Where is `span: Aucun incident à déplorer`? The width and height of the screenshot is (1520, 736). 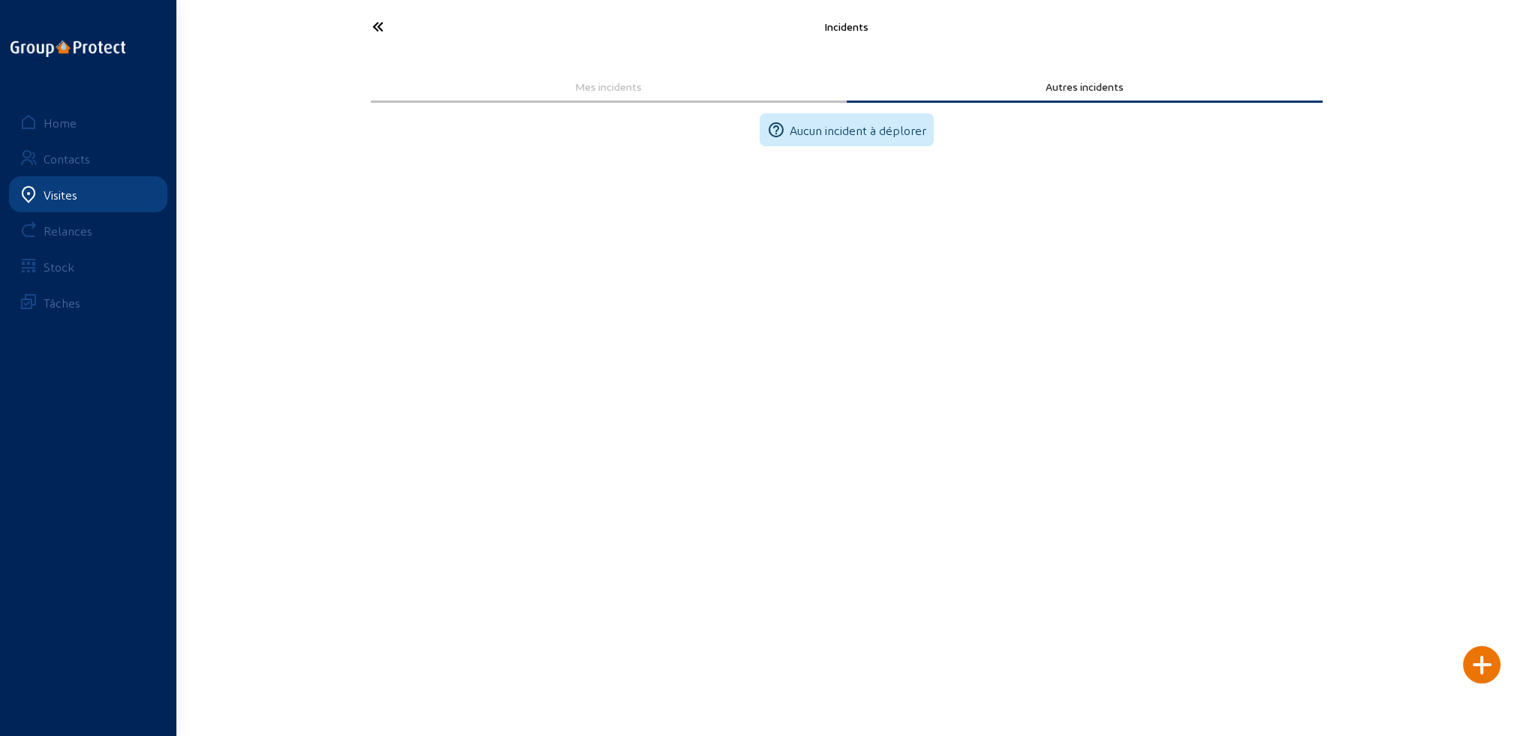
span: Aucun incident à déplorer is located at coordinates (858, 130).